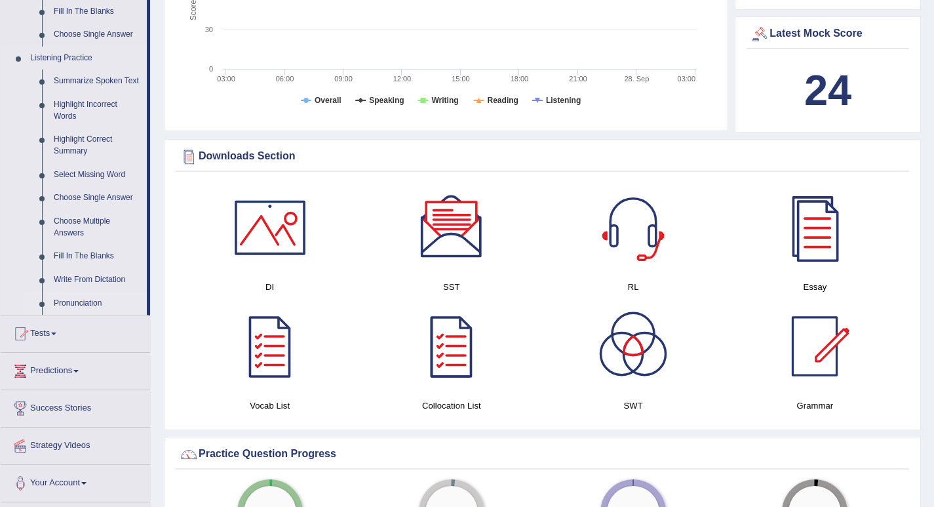 The width and height of the screenshot is (934, 507). Describe the element at coordinates (75, 444) in the screenshot. I see `a: Strategy Videos` at that location.